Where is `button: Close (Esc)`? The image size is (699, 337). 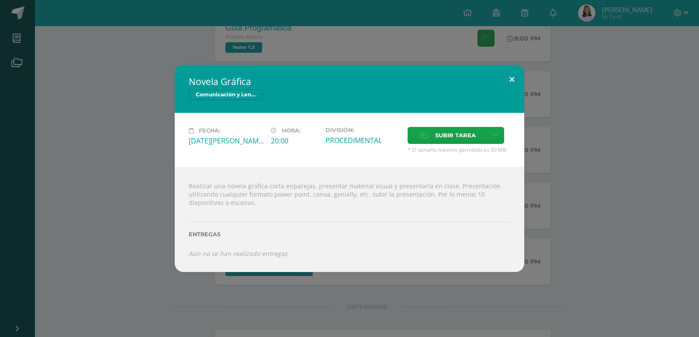
button: Close (Esc) is located at coordinates (511, 80).